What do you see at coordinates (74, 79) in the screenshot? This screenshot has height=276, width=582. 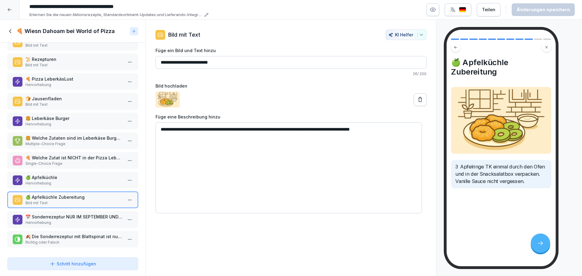 I see `p: 🍕 Pizza LeberkäsLust` at bounding box center [74, 79].